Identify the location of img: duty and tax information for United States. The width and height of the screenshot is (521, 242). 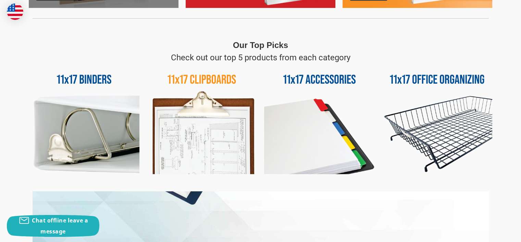
(15, 12).